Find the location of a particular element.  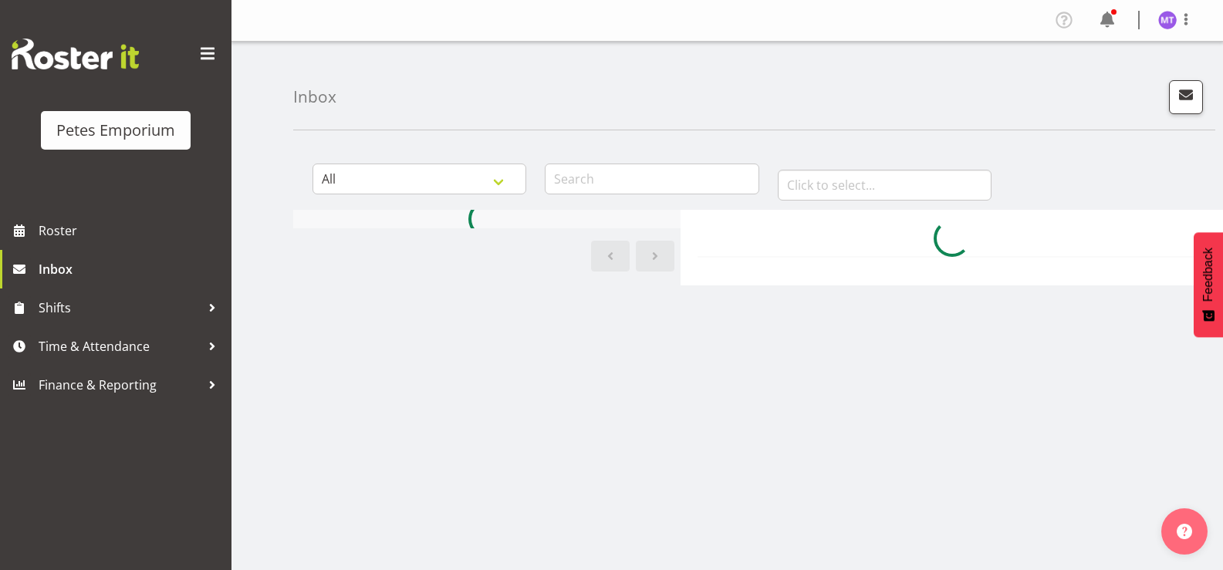

img: Rosterit website logo is located at coordinates (75, 54).